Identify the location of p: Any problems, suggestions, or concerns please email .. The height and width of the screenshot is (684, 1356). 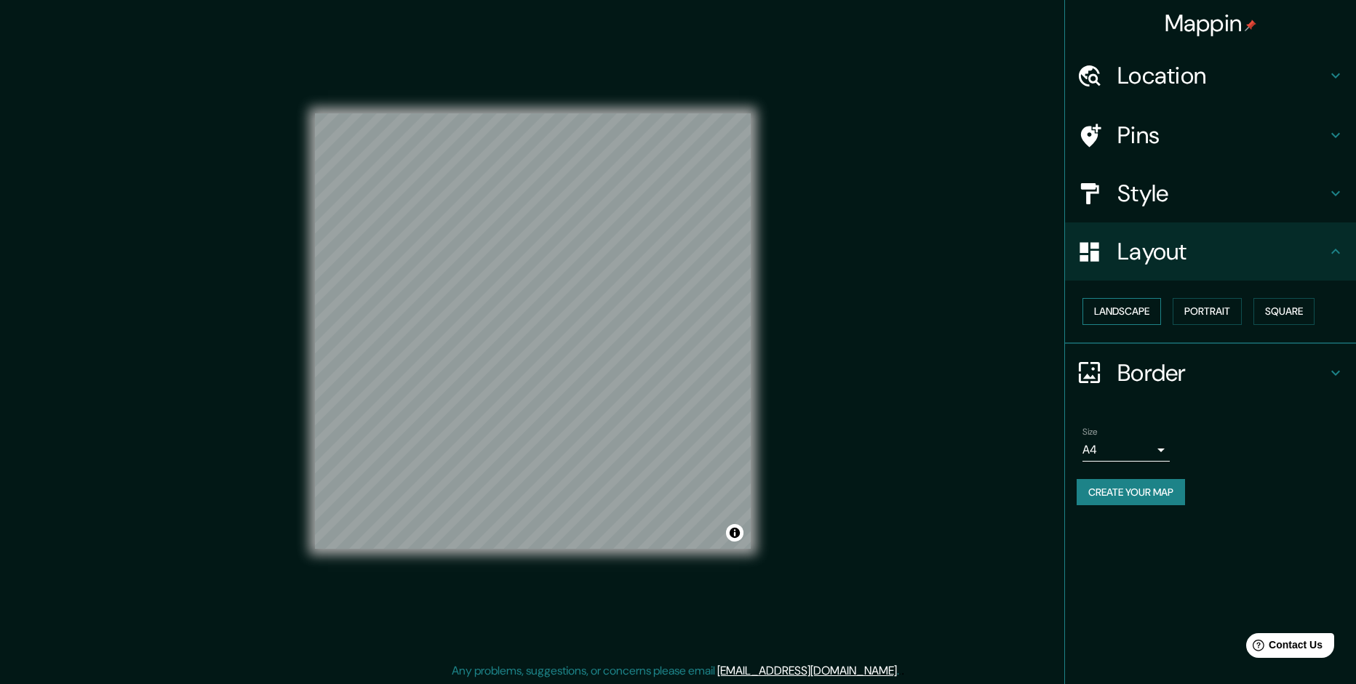
(675, 671).